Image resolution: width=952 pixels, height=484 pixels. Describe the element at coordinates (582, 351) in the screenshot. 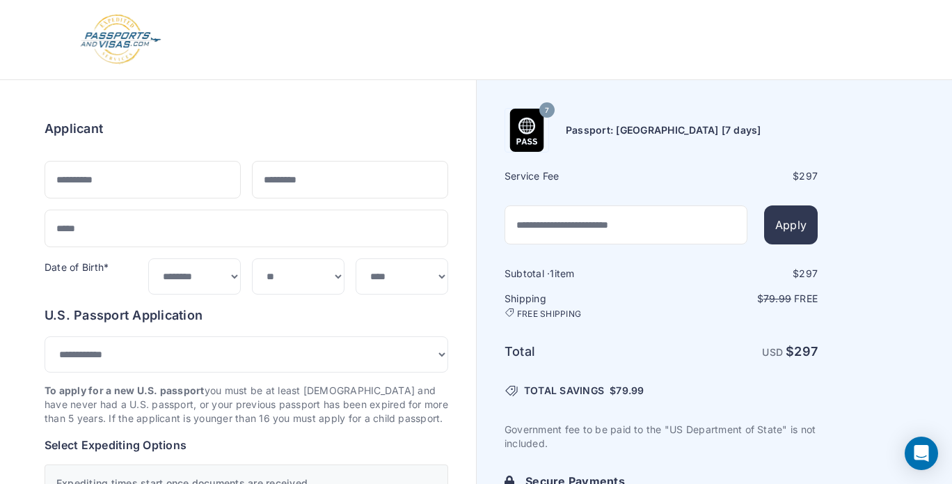

I see `h6: Total` at that location.